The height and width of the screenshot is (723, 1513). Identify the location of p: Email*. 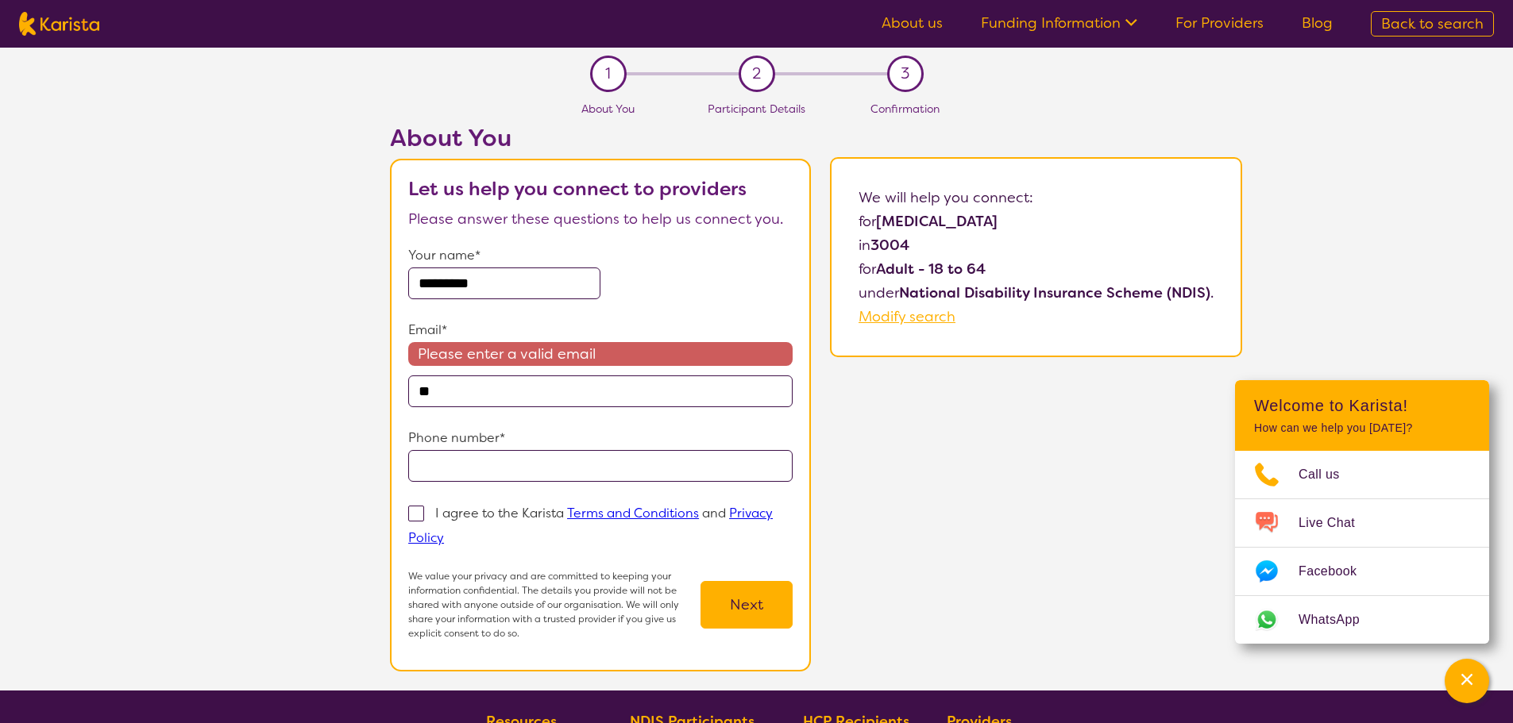
(600, 330).